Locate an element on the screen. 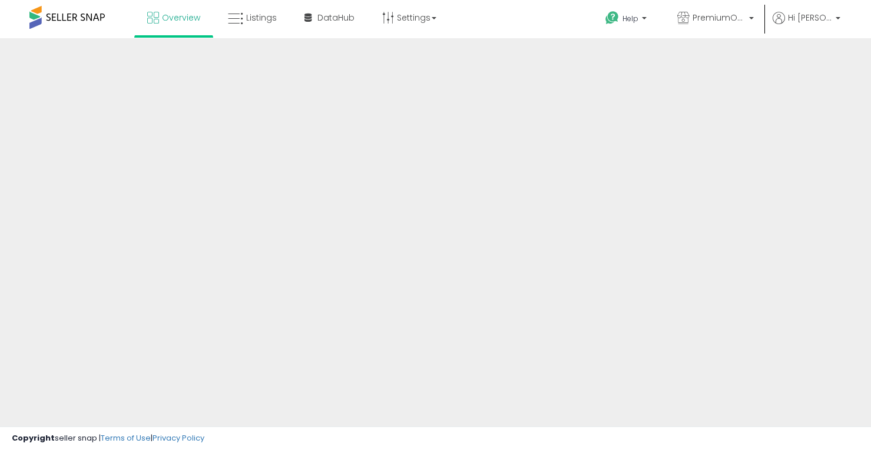 The height and width of the screenshot is (450, 871). span: Overview is located at coordinates (181, 18).